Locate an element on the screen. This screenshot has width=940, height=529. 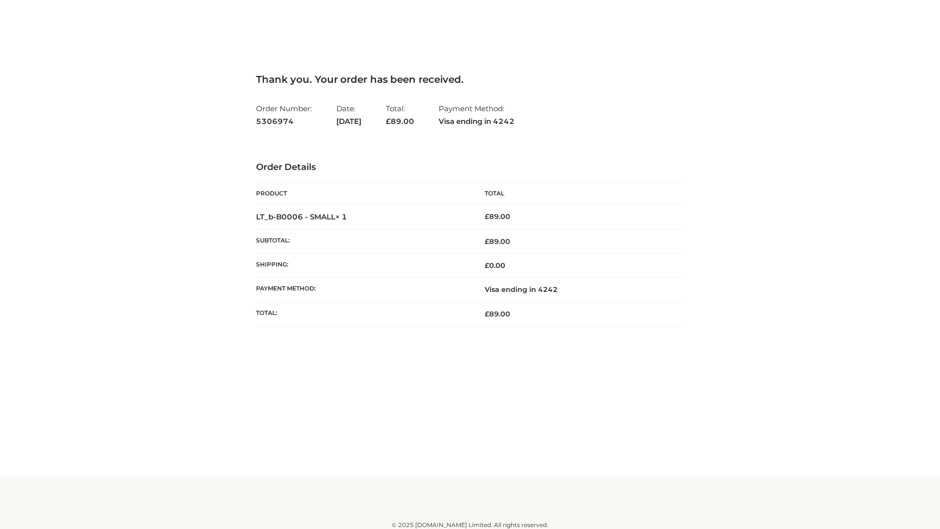
bdi: 89.00 is located at coordinates (498, 216).